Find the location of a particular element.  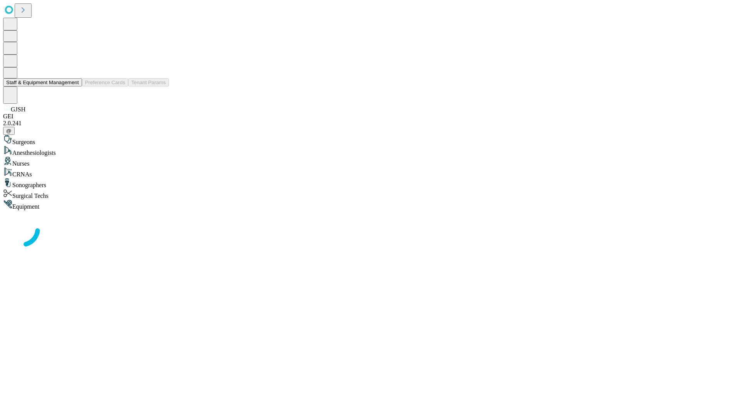

div: 2.0.241 is located at coordinates (369, 123).